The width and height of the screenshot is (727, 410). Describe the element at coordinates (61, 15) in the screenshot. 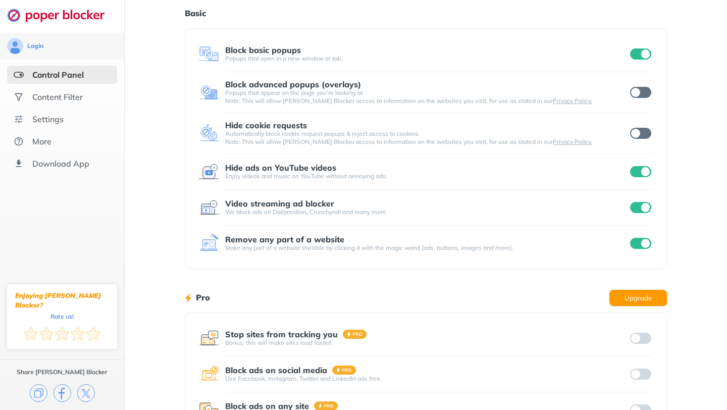

I see `img: logo-webpage.svg` at that location.